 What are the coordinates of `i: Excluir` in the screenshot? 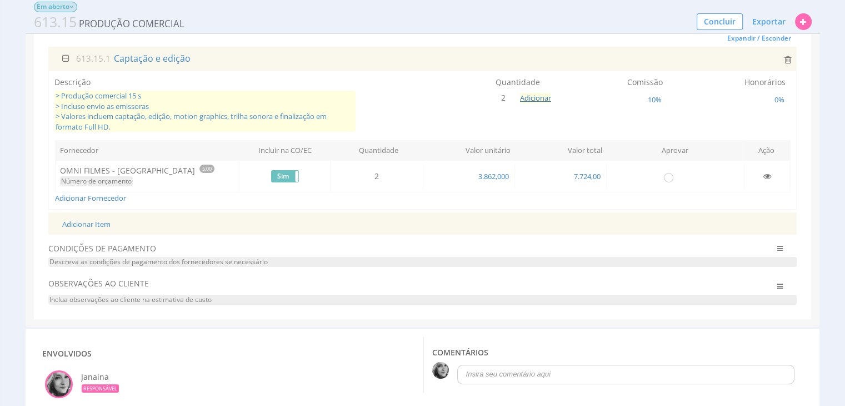 It's located at (788, 59).